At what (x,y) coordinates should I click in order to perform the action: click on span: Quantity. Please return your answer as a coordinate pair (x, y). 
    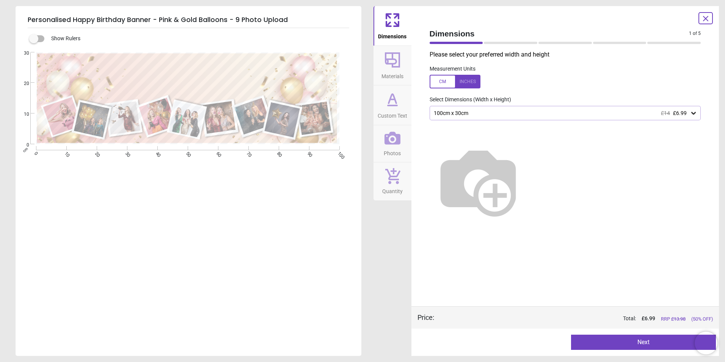
    Looking at the image, I should click on (392, 190).